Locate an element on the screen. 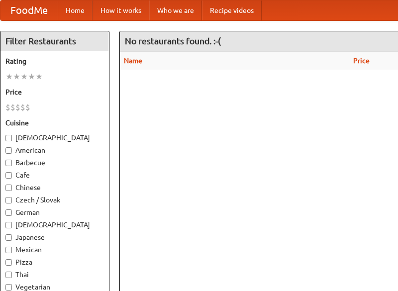 This screenshot has height=291, width=398. input: Mexican is located at coordinates (8, 250).